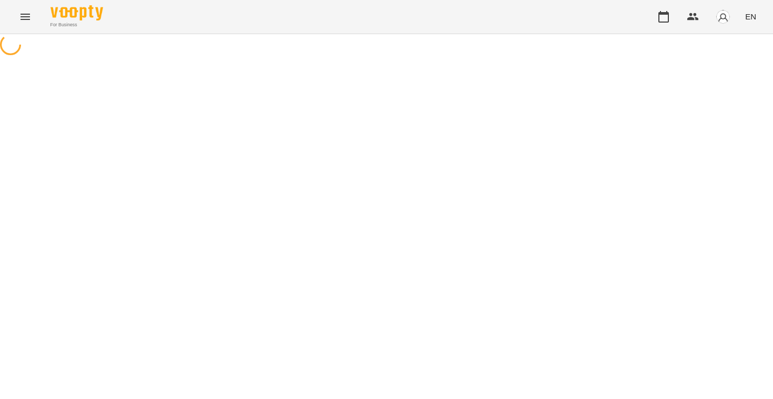 The width and height of the screenshot is (773, 399). Describe the element at coordinates (723, 17) in the screenshot. I see `img: avatar_s.png` at that location.